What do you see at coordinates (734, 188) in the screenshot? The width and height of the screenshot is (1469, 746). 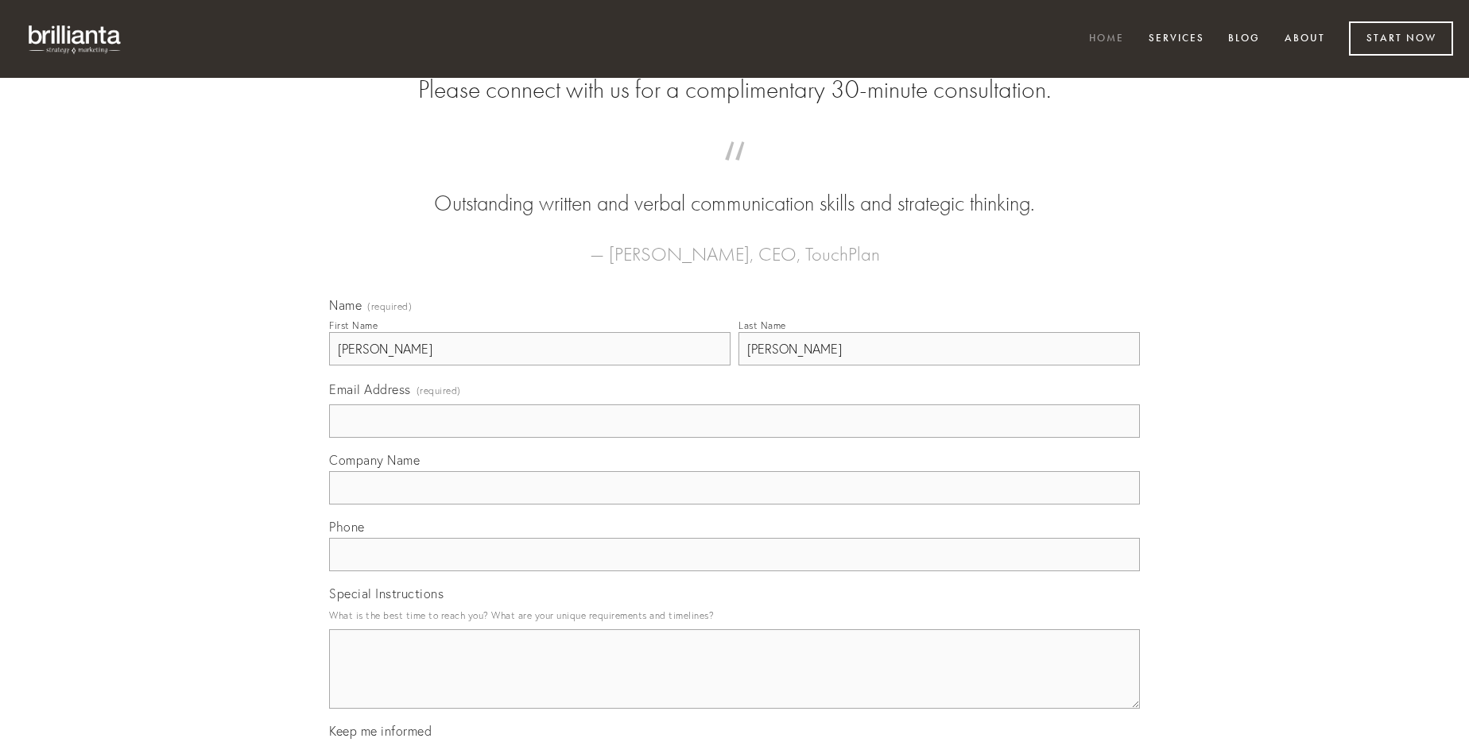 I see `blockquote: Outstanding written and verbal communication skills and strategic thinking.` at bounding box center [734, 188].